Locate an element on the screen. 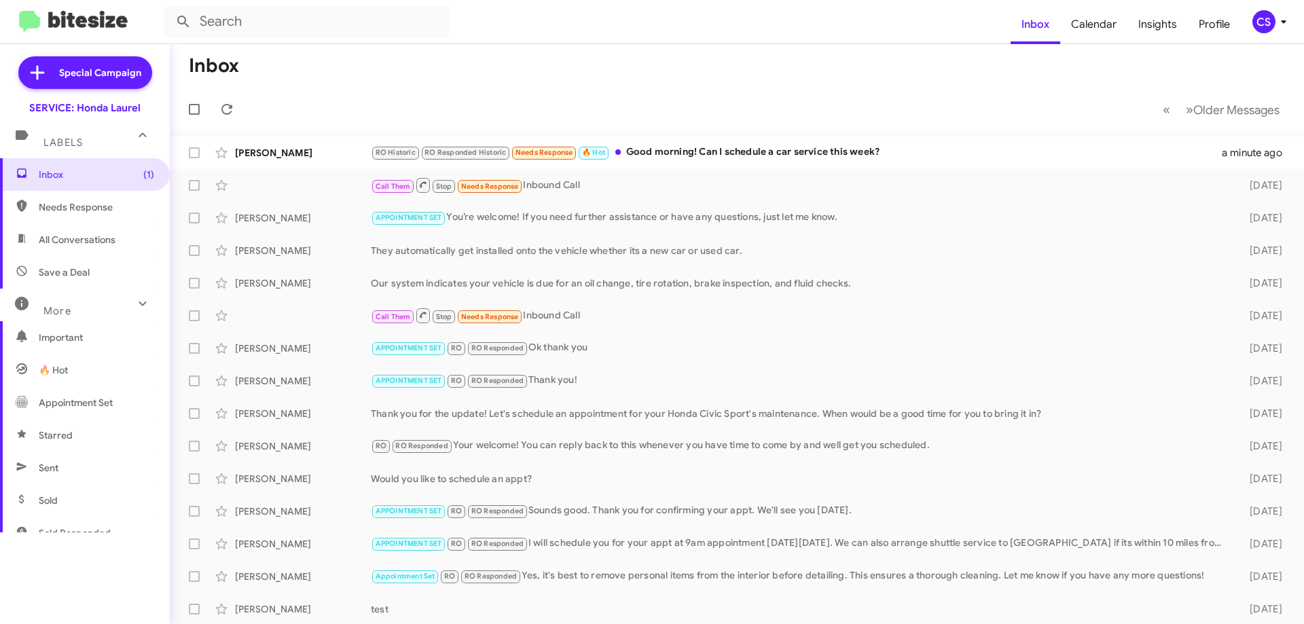  span: Important is located at coordinates (96, 338).